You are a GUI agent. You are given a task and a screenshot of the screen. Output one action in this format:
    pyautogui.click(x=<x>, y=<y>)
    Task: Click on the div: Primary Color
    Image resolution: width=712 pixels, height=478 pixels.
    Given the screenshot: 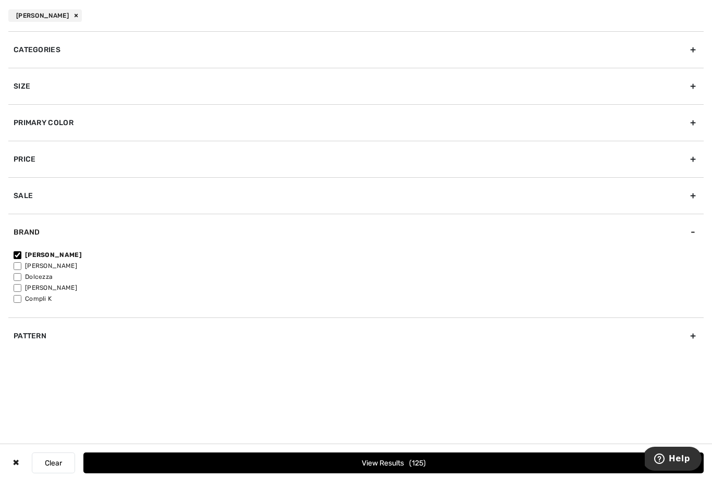 What is the action you would take?
    pyautogui.click(x=356, y=123)
    